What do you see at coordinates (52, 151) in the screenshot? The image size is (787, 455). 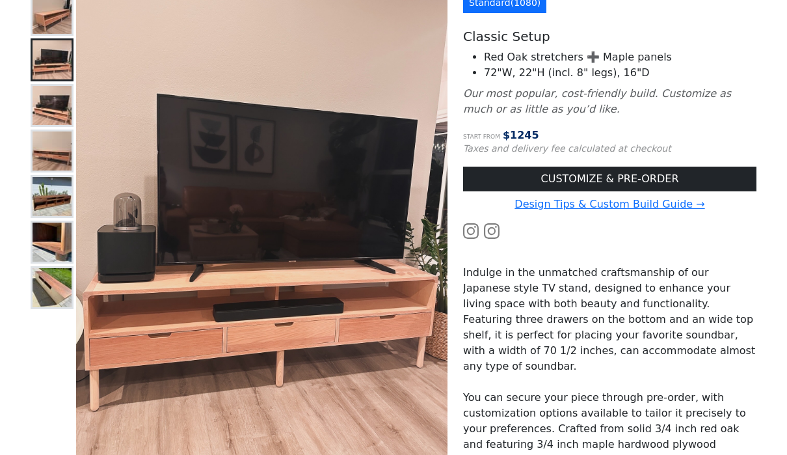 I see `img: Japanese Style TV Stand - Right` at bounding box center [52, 151].